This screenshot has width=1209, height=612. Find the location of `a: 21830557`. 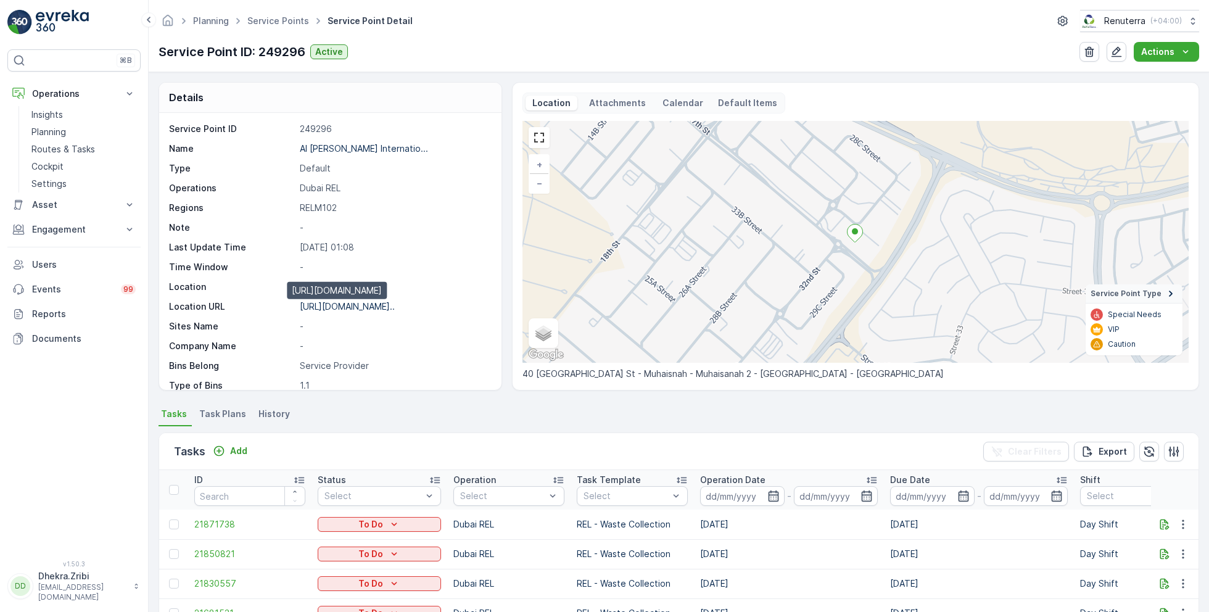

a: 21830557 is located at coordinates (250, 584).